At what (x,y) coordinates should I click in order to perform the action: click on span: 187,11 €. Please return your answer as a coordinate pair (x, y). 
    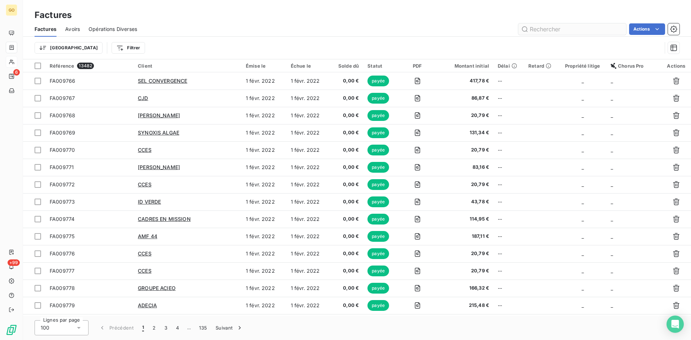
    Looking at the image, I should click on (465, 236).